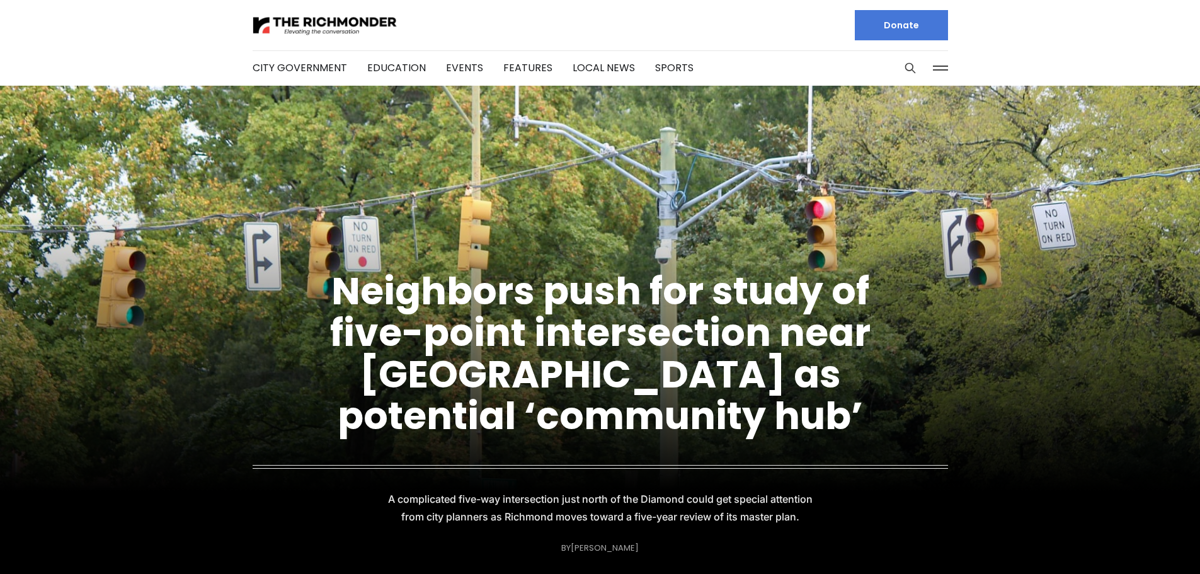  What do you see at coordinates (603, 67) in the screenshot?
I see `a: Local News` at bounding box center [603, 67].